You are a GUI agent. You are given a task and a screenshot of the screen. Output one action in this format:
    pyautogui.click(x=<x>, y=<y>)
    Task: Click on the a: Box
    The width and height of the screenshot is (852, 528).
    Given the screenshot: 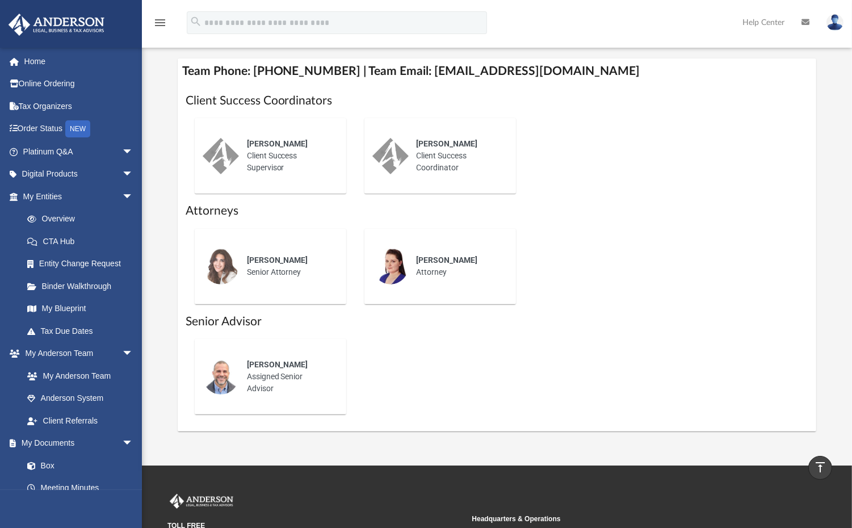 What is the action you would take?
    pyautogui.click(x=77, y=466)
    